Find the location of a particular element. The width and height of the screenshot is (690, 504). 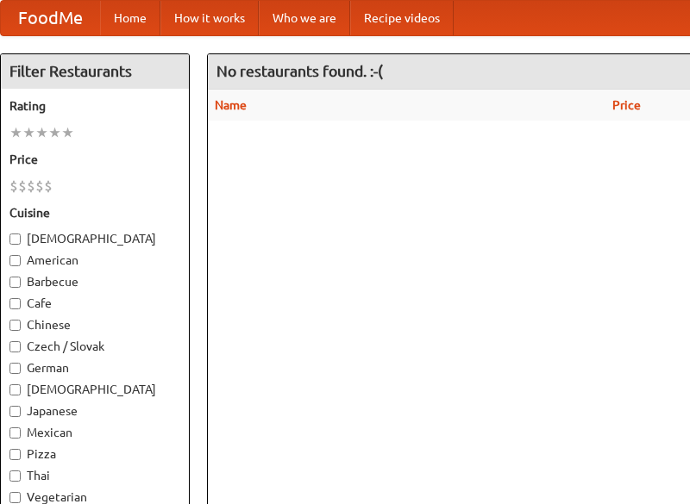

a: Name is located at coordinates (230, 105).